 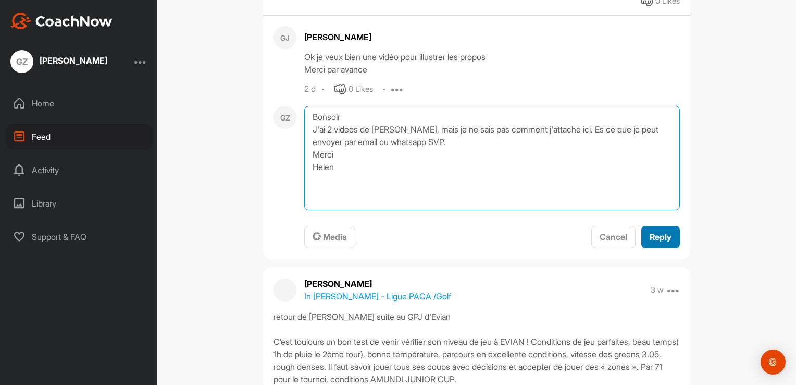 What do you see at coordinates (79, 103) in the screenshot?
I see `div: Home` at bounding box center [79, 103].